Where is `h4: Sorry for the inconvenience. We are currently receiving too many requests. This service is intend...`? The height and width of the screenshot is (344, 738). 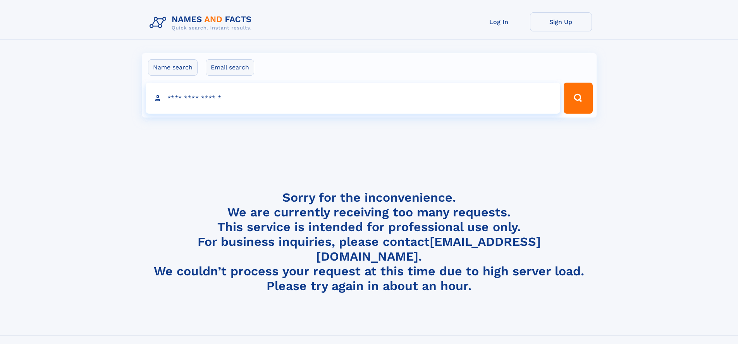 h4: Sorry for the inconvenience. We are currently receiving too many requests. This service is intend... is located at coordinates (369, 242).